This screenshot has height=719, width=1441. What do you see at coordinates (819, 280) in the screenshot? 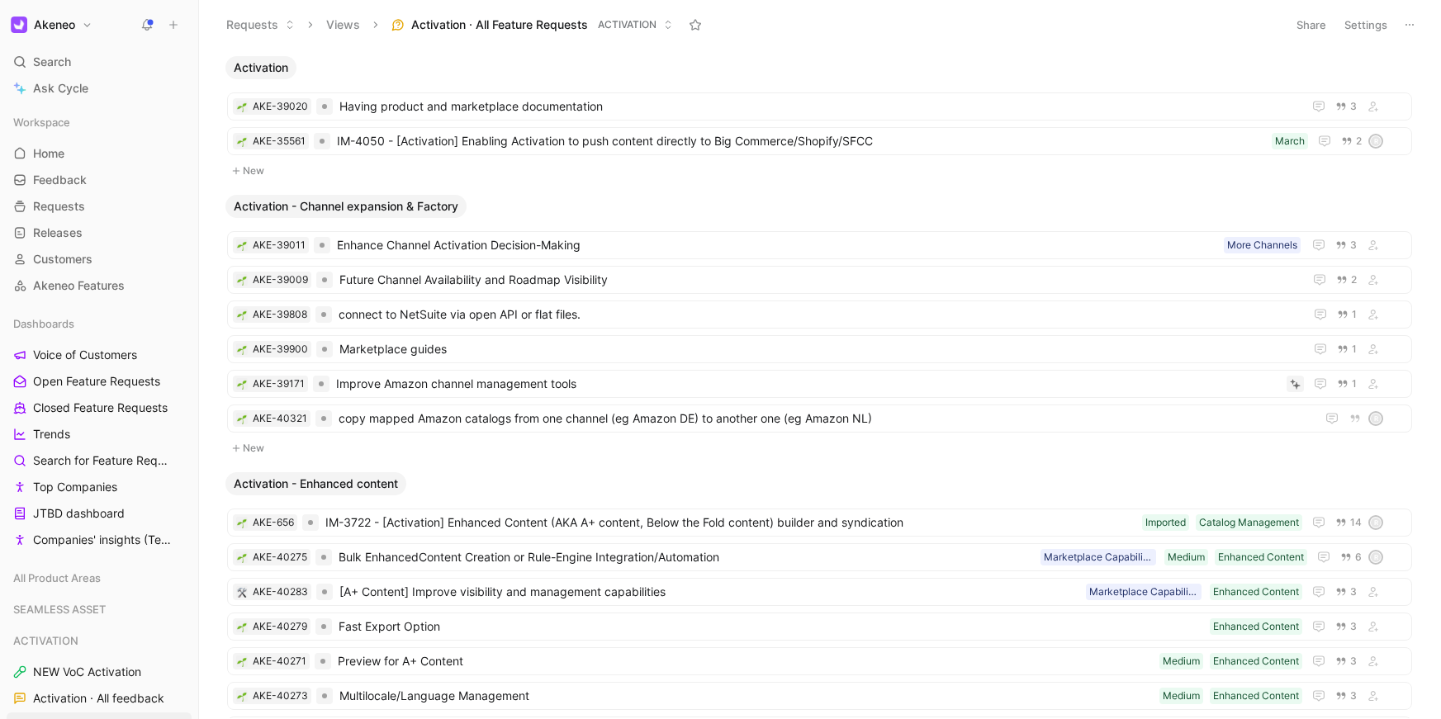
I see `a: 🌱AKE-39009Future Channel Availability and Roadmap Visibility2` at bounding box center [819, 280].